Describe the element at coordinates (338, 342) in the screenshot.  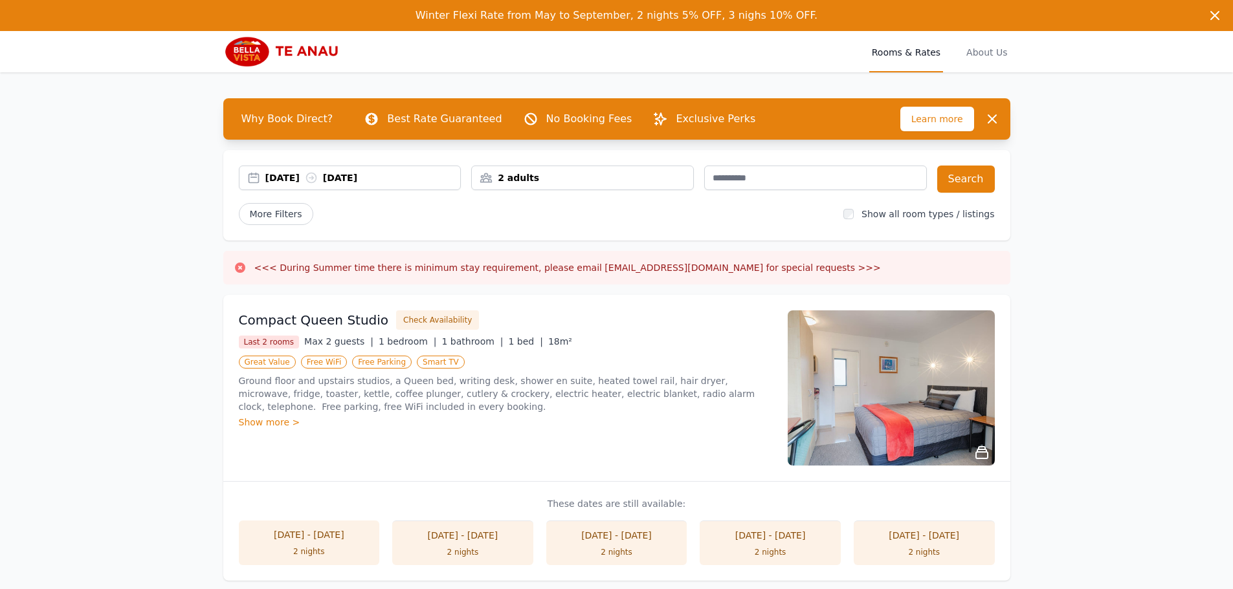
I see `span: Max 2 guests |` at that location.